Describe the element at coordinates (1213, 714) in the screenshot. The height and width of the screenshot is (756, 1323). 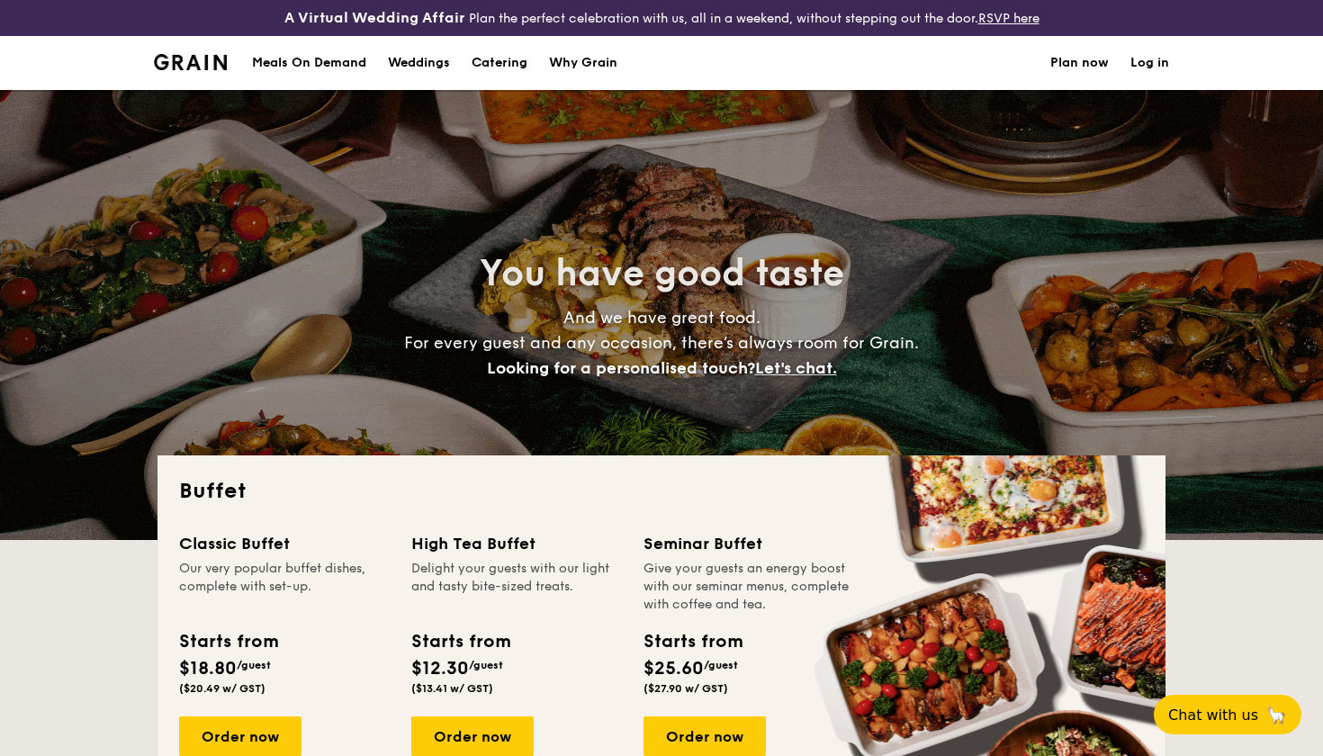
I see `span: Chat with us` at that location.